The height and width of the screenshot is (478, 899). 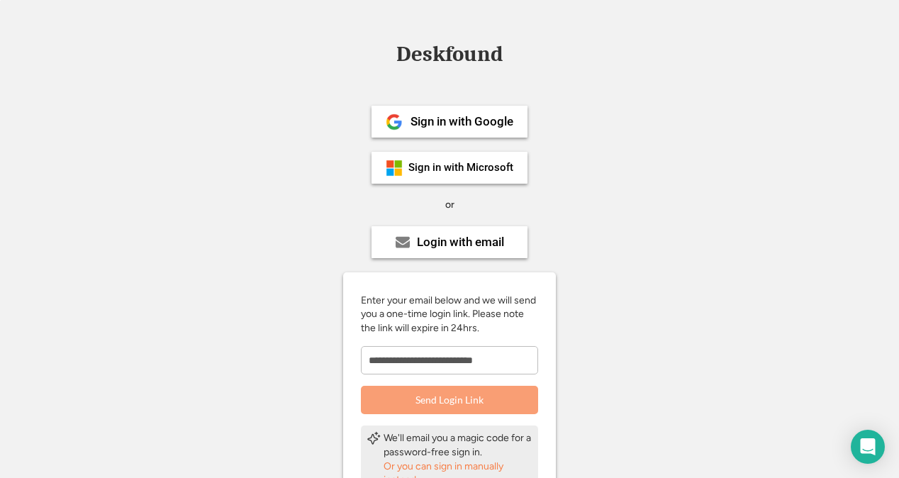 I want to click on button: Send Login Link, so click(x=450, y=400).